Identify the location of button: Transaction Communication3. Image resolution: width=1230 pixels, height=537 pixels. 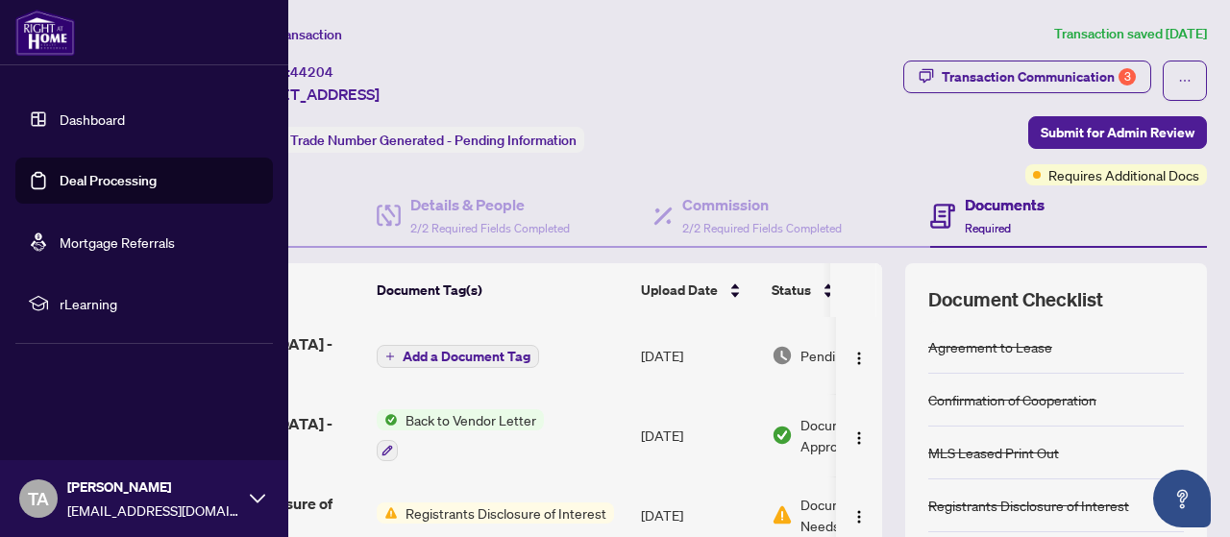
(1028, 77).